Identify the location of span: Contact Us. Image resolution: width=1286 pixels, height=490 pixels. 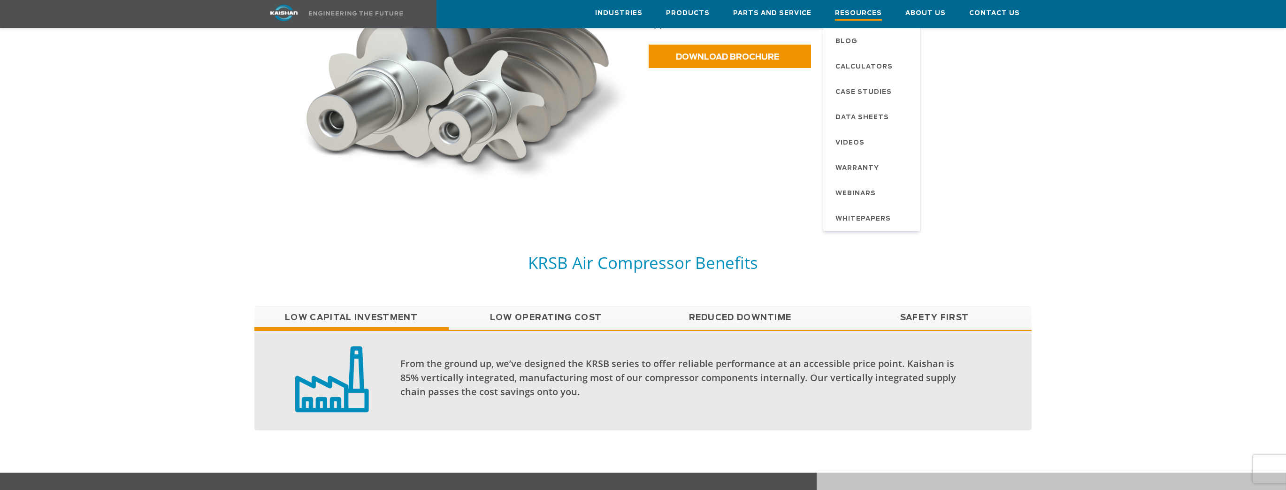
(995, 13).